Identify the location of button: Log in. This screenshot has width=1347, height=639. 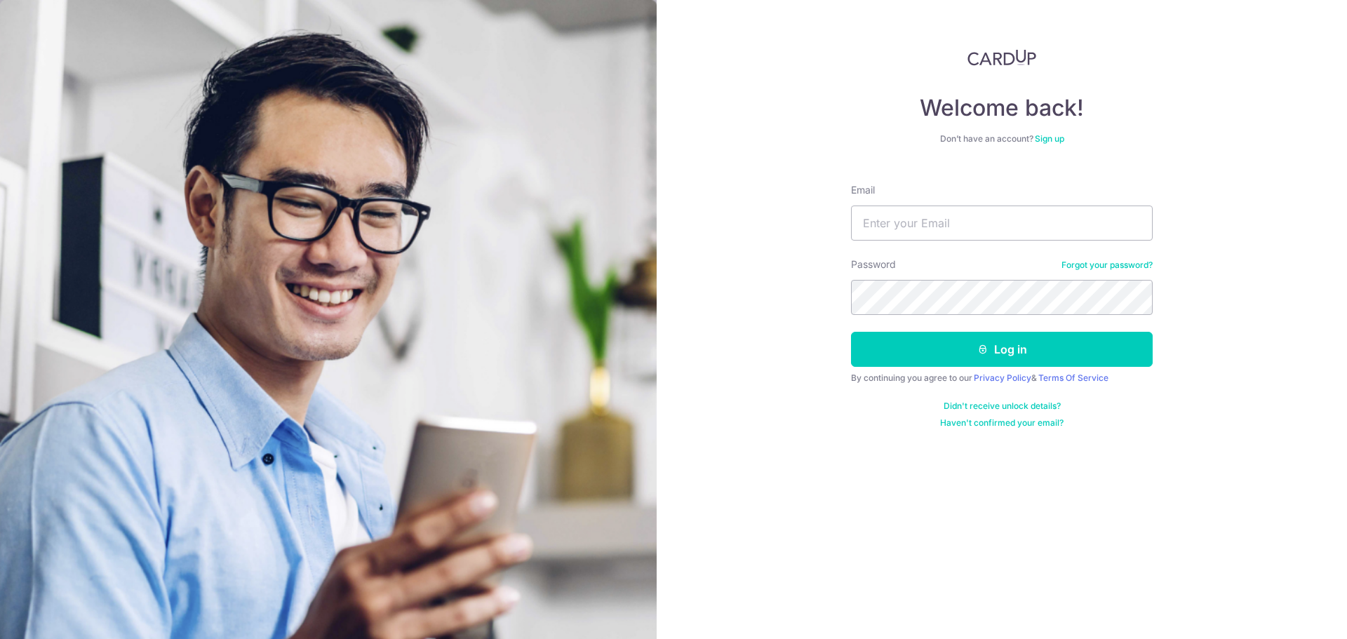
(1002, 349).